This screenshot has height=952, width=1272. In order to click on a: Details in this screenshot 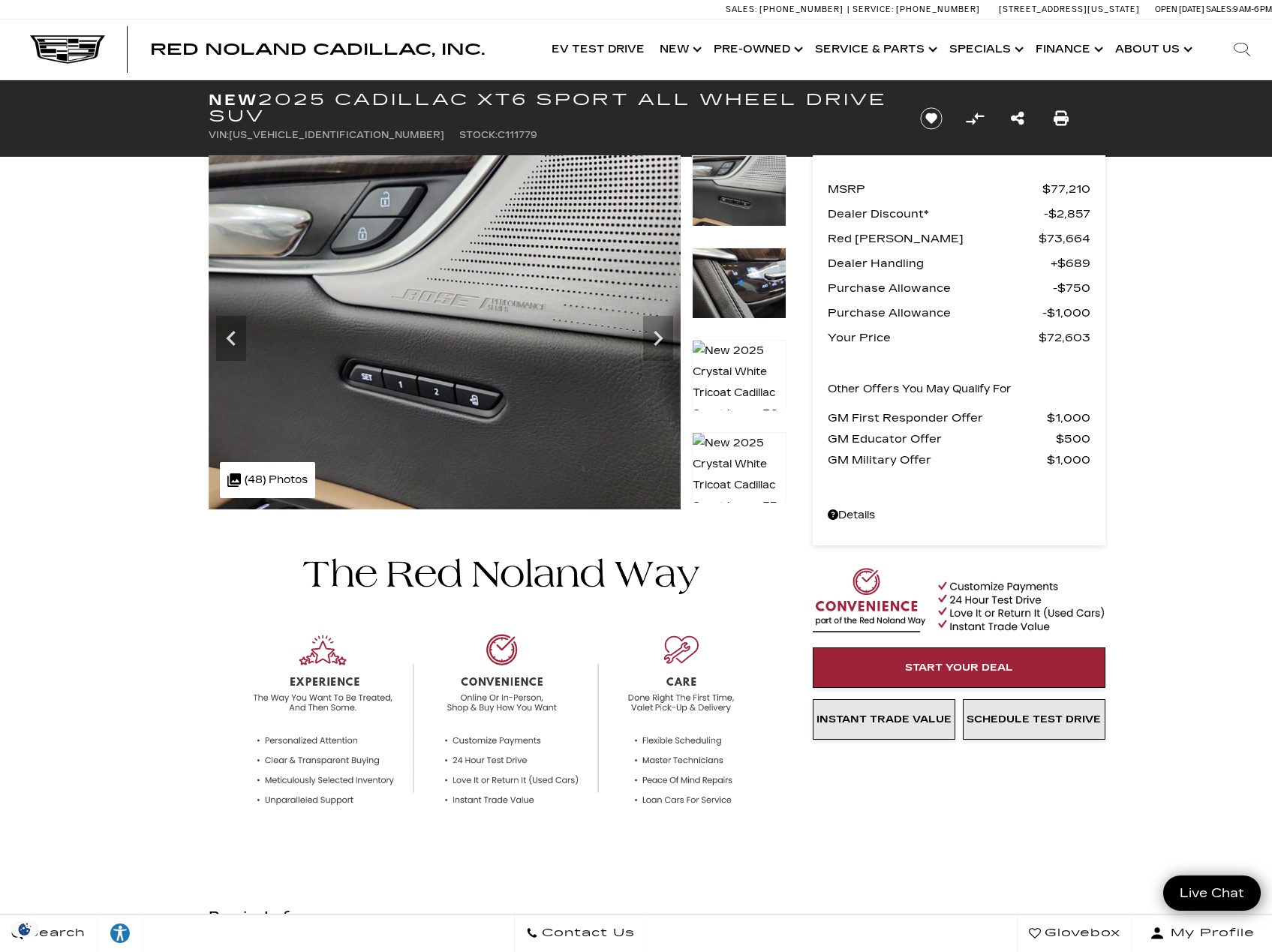, I will do `click(959, 515)`.